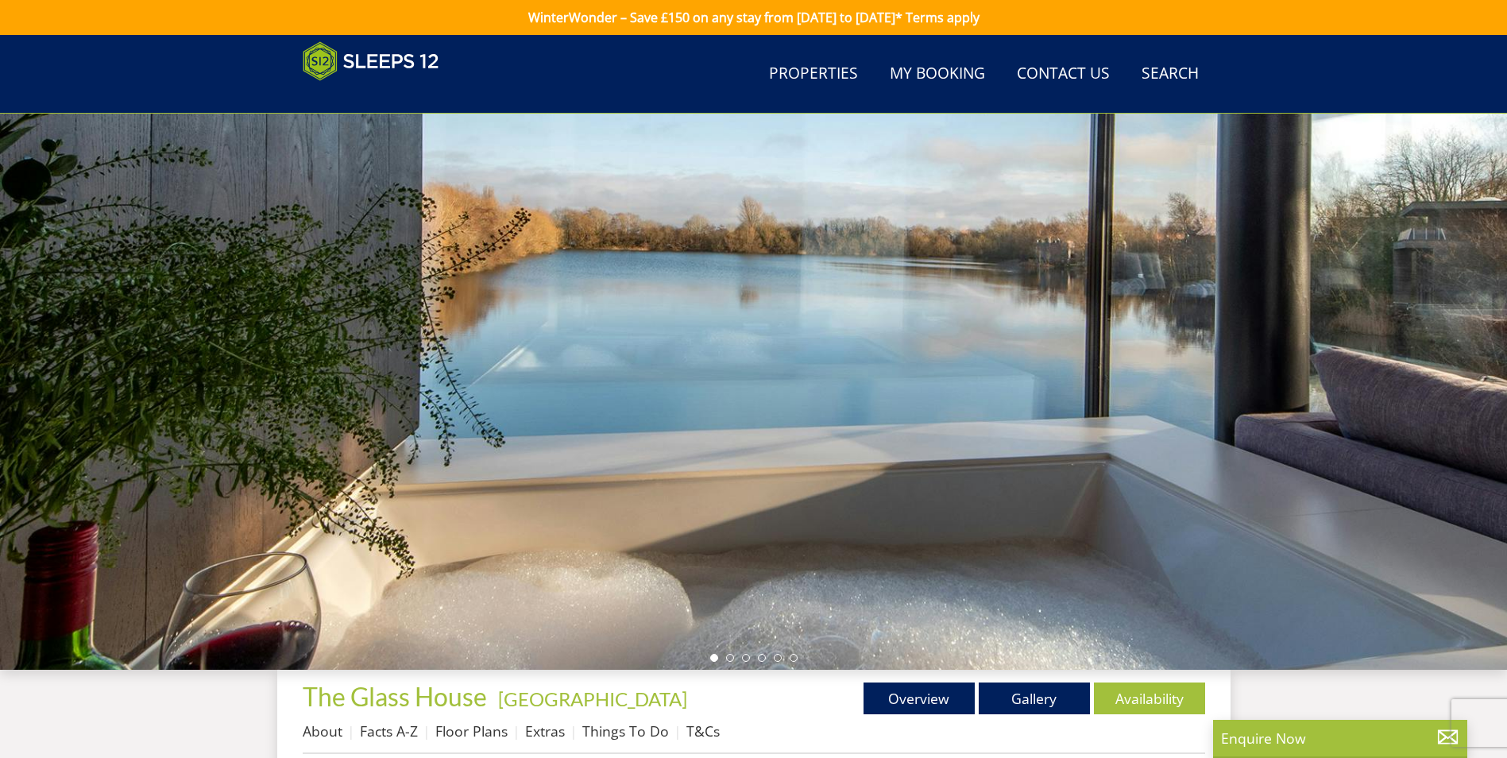 The height and width of the screenshot is (758, 1507). I want to click on p: Enquire Now, so click(1341, 738).